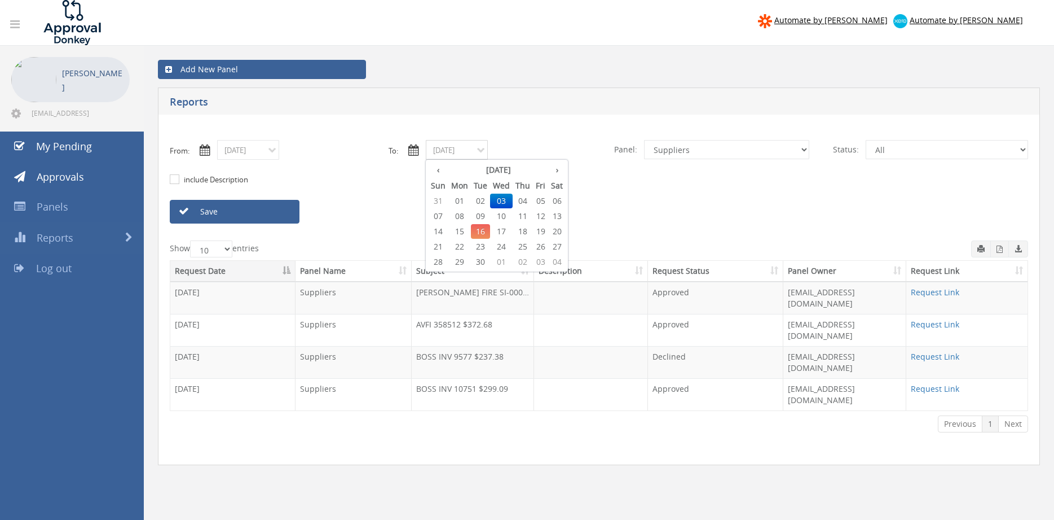 The height and width of the screenshot is (520, 1054). Describe the element at coordinates (540, 186) in the screenshot. I see `th: Fri` at that location.